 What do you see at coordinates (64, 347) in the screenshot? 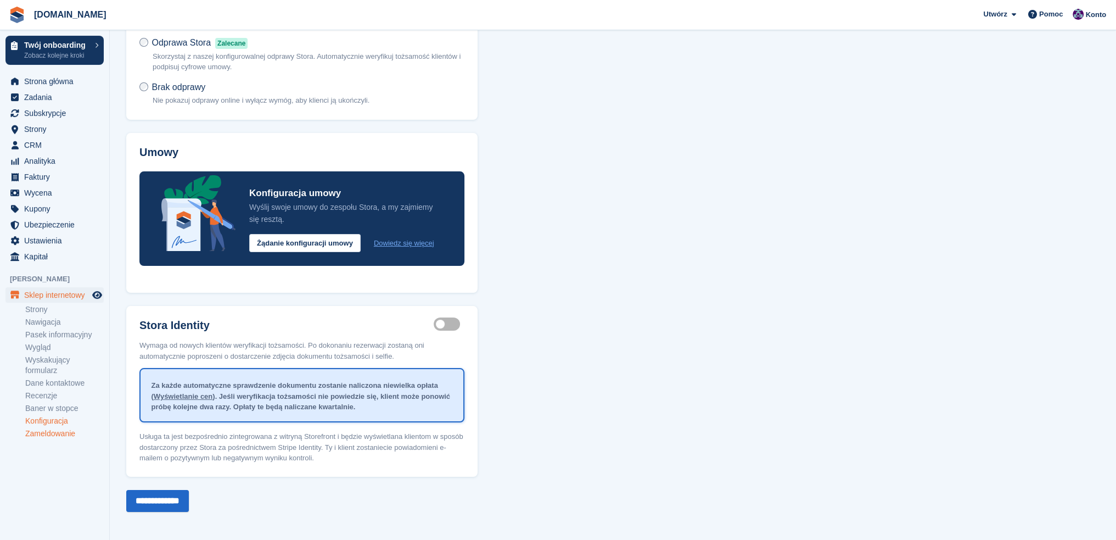
I see `a: Wygląd` at bounding box center [64, 347].